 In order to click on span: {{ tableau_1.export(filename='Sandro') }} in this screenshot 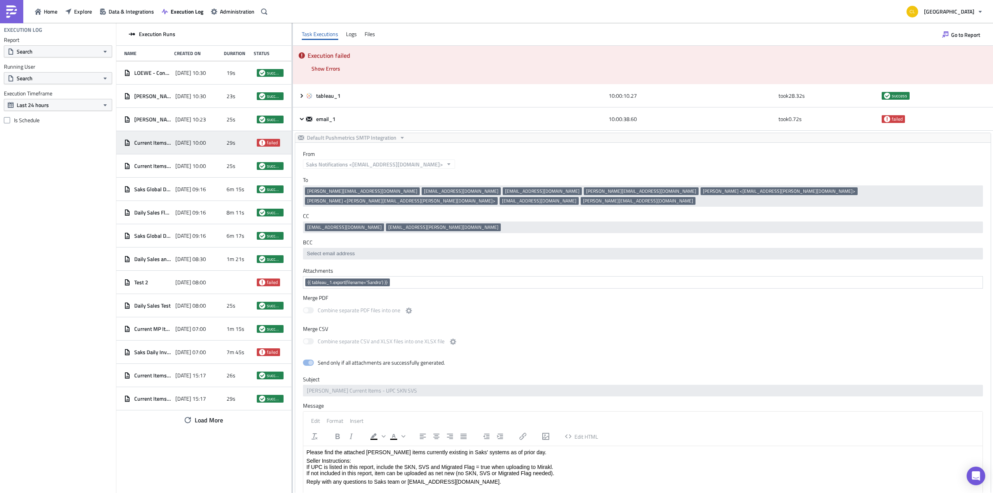, I will do `click(348, 282)`.